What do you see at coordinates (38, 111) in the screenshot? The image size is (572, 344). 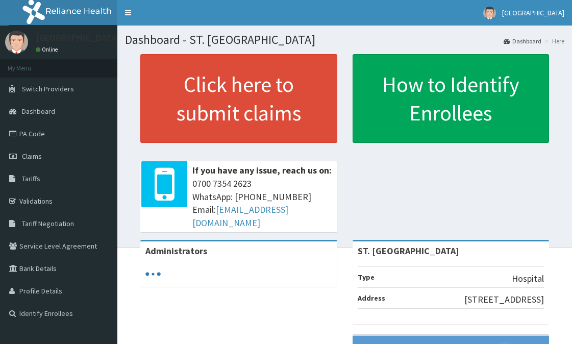 I see `span: Dashboard` at bounding box center [38, 111].